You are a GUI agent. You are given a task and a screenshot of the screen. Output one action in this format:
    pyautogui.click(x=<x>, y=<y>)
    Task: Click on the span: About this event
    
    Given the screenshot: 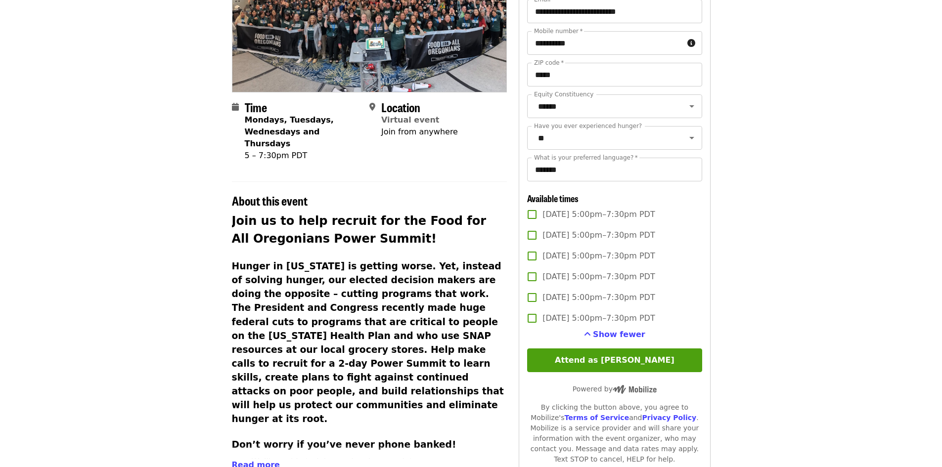 What is the action you would take?
    pyautogui.click(x=270, y=200)
    